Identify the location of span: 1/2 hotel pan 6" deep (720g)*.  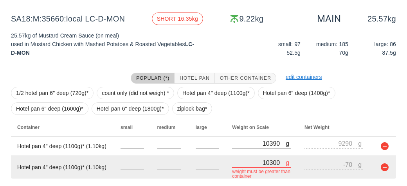
(52, 93).